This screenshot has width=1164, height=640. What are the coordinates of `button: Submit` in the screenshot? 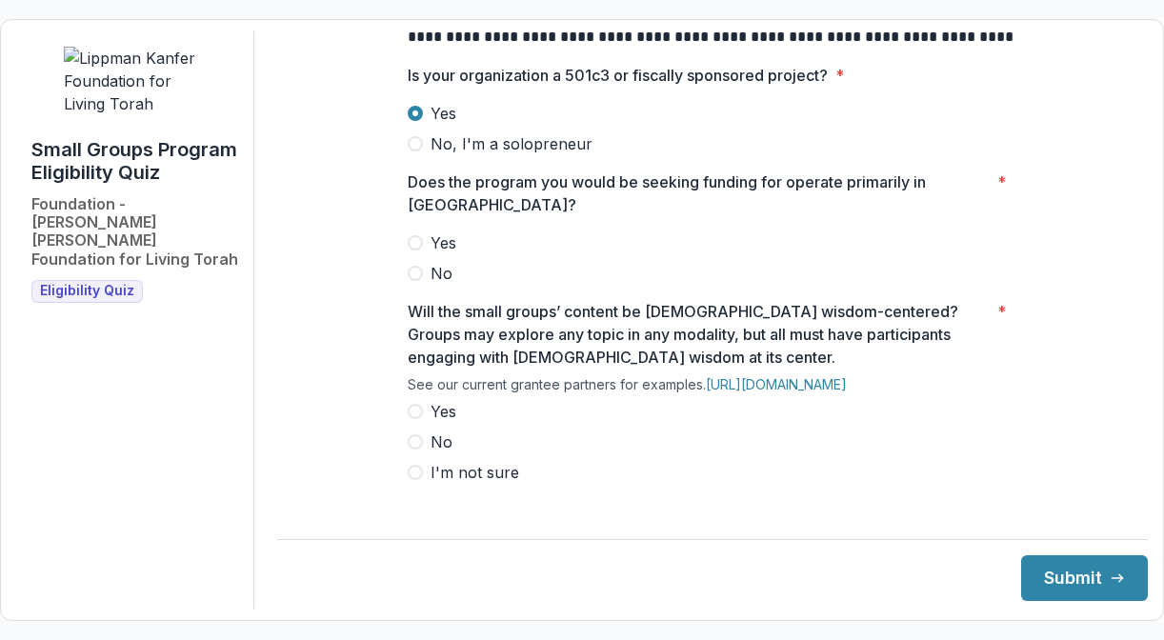 It's located at (1084, 578).